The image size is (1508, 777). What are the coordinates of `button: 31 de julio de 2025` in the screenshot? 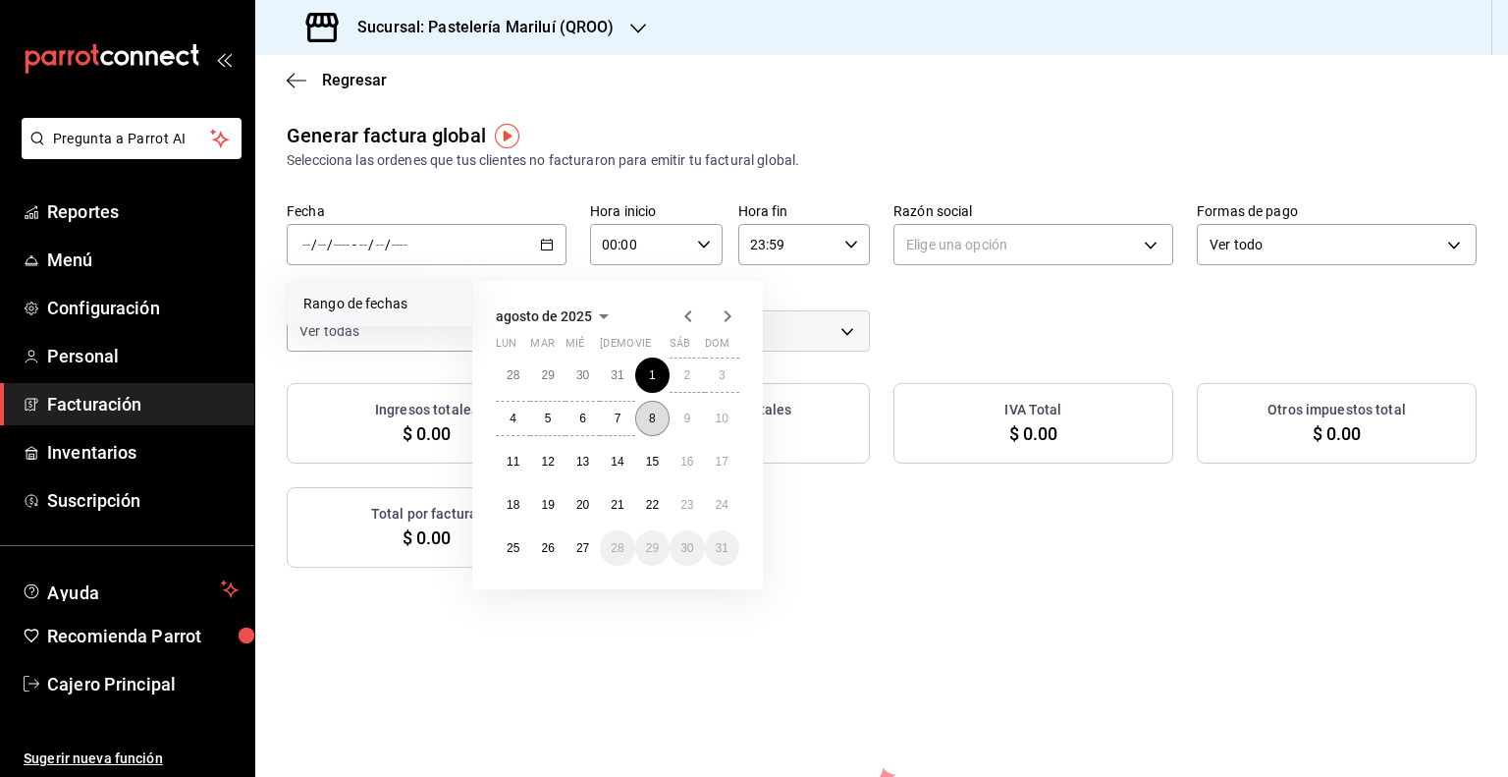 It's located at (617, 375).